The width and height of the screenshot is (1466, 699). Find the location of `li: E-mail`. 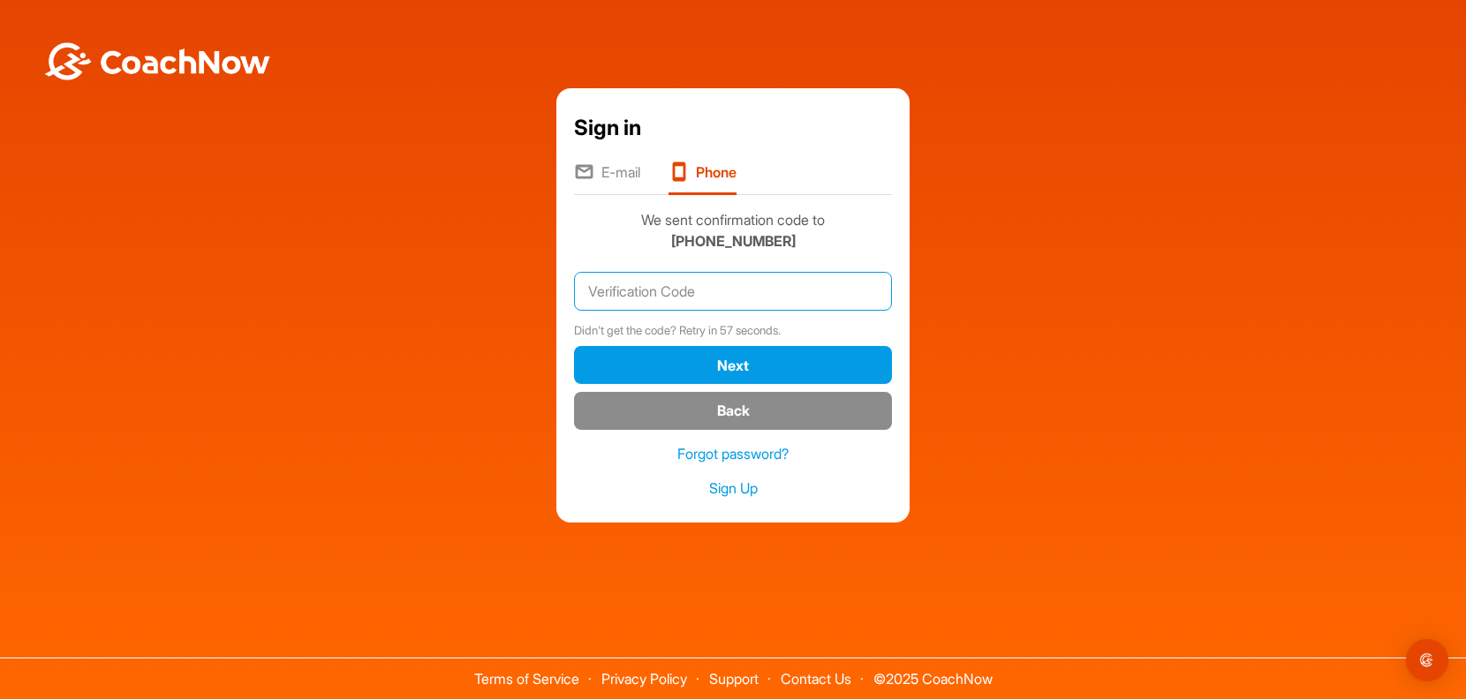

li: E-mail is located at coordinates (607, 178).